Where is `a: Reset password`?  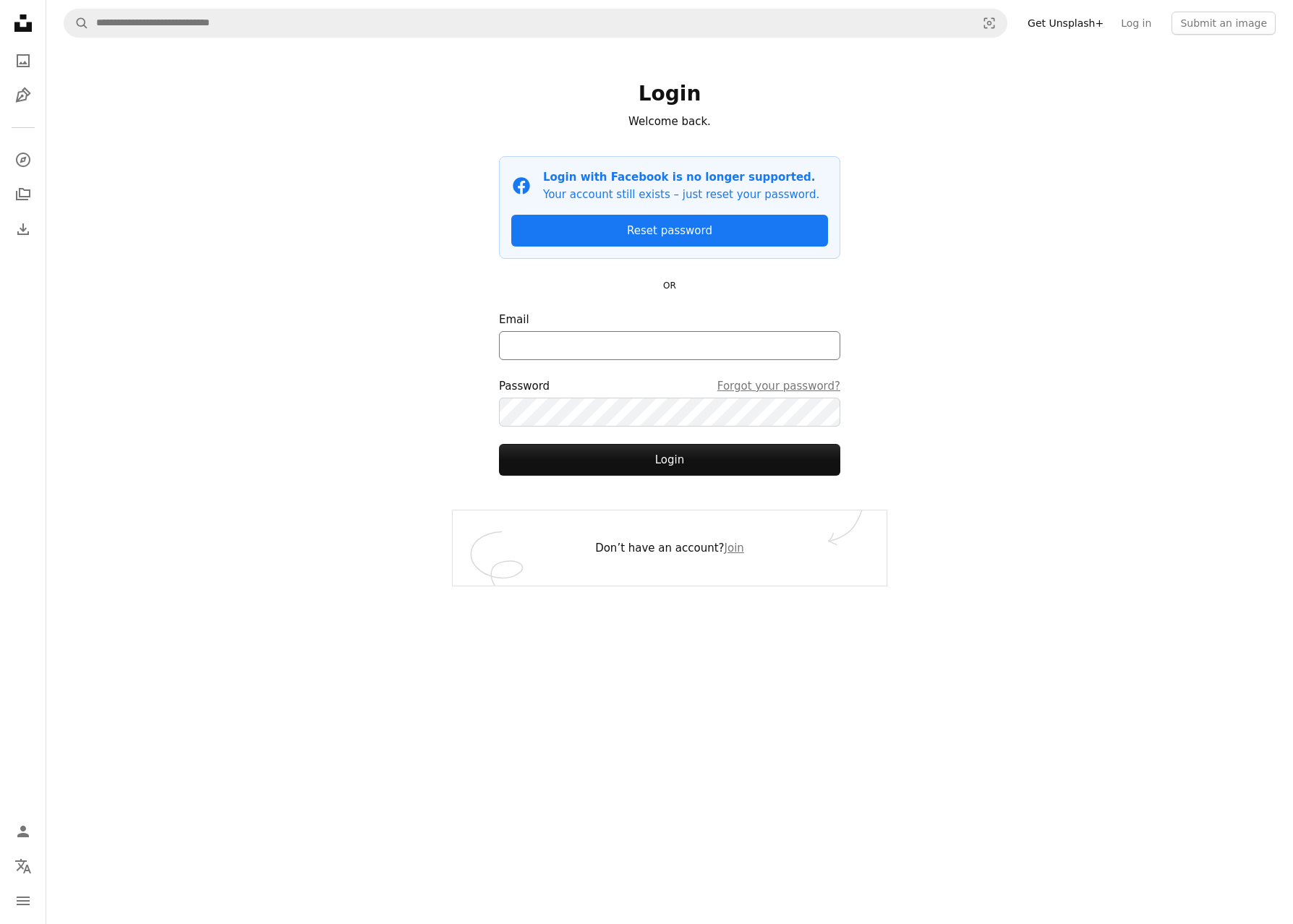
a: Reset password is located at coordinates (669, 231).